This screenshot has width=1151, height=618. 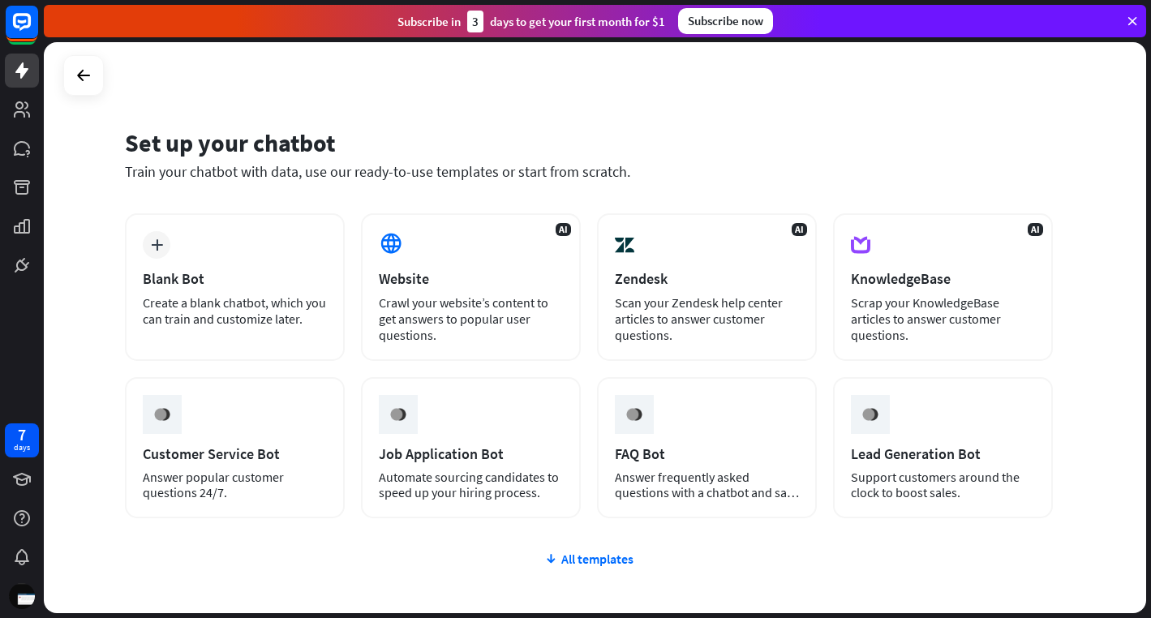 I want to click on div: Subscribe in days to get your first month for $1, so click(x=531, y=21).